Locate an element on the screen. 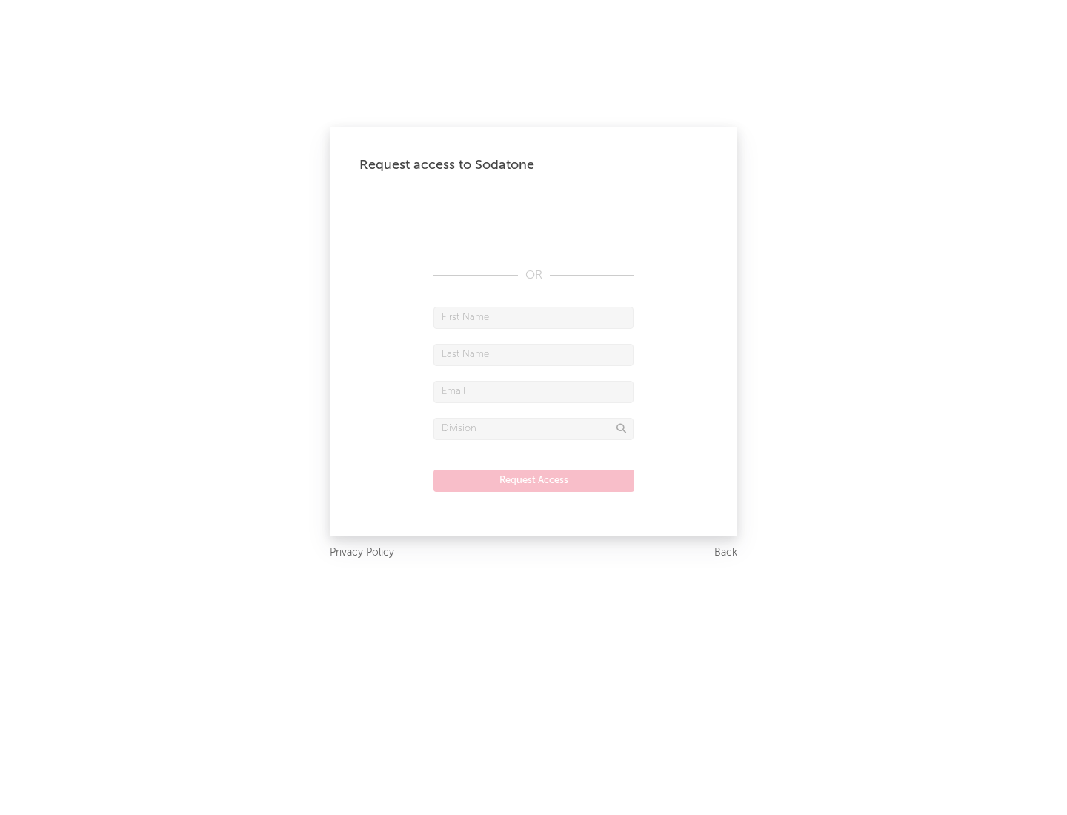  input: First Name is located at coordinates (534, 318).